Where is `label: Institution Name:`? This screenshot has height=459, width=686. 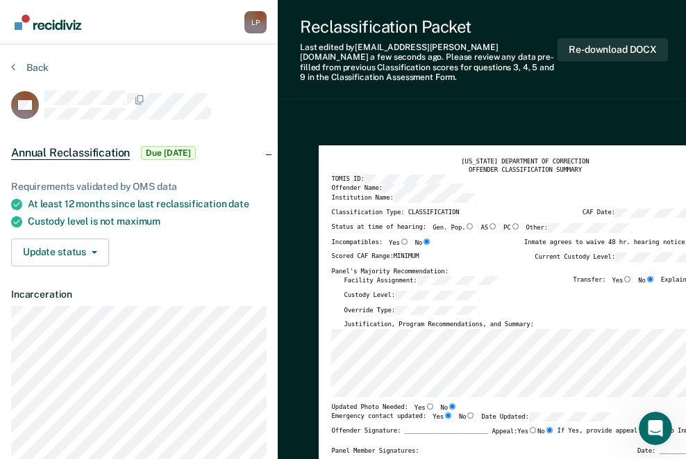
label: Institution Name: is located at coordinates (404, 198).